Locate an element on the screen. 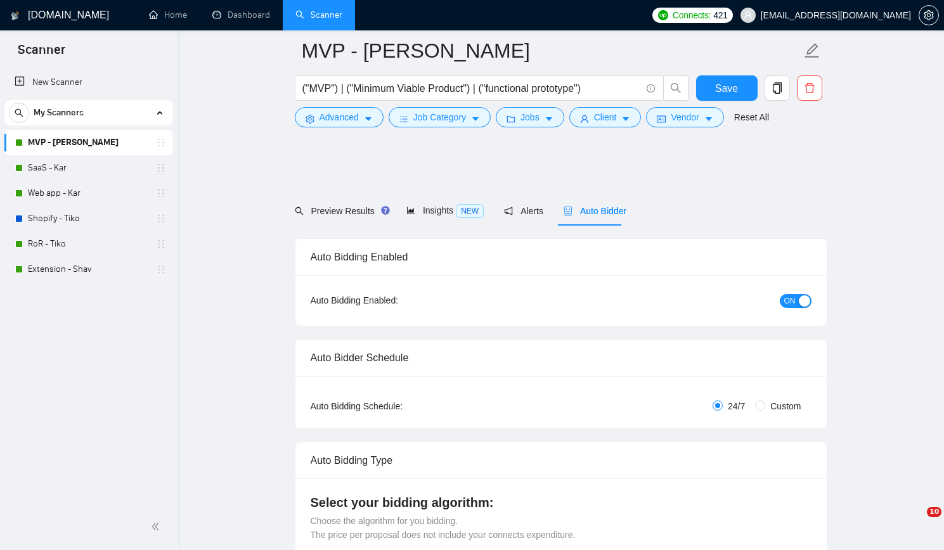 This screenshot has width=944, height=550. span: Jobs is located at coordinates (530, 117).